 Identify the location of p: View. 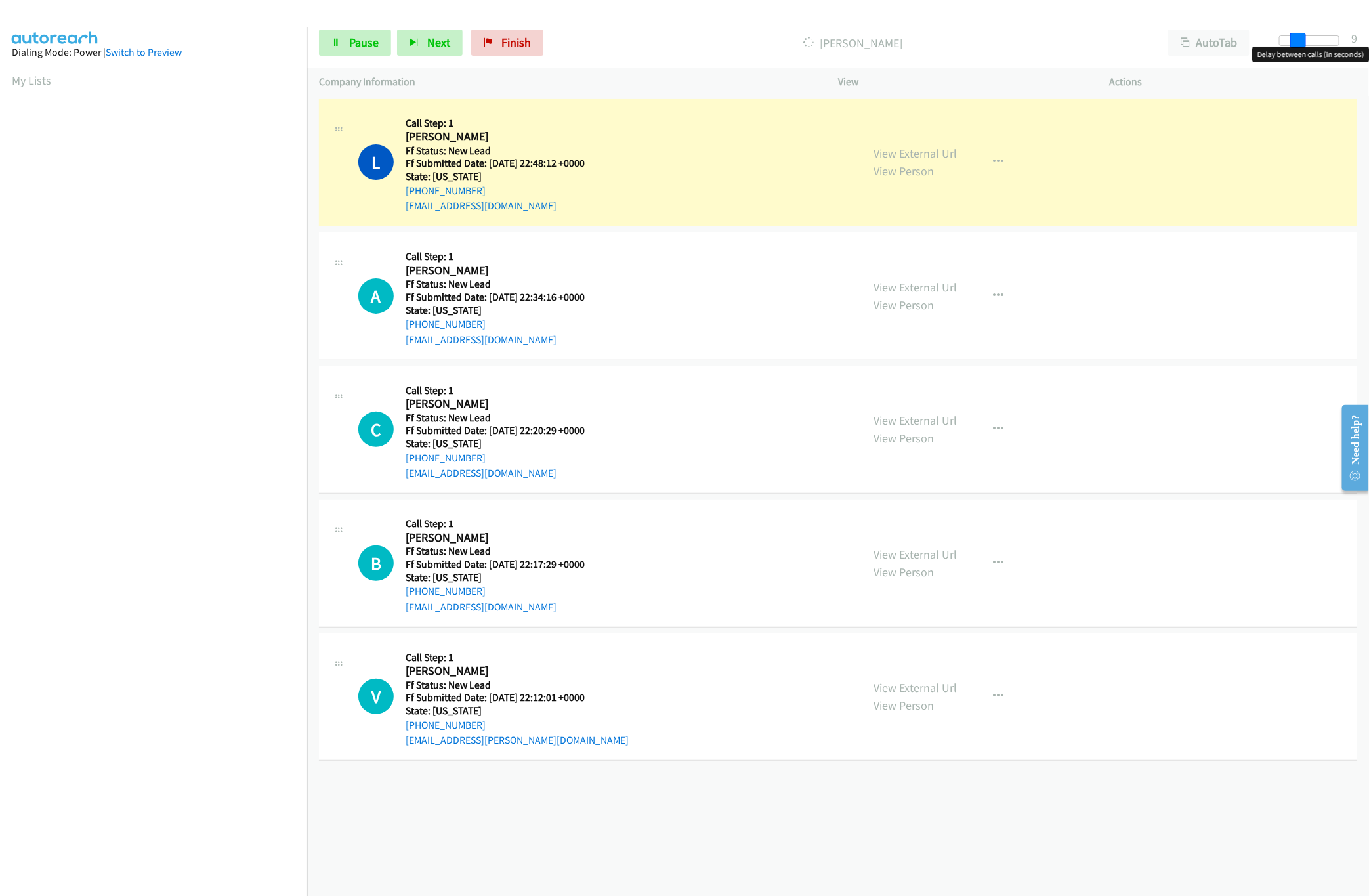
(963, 82).